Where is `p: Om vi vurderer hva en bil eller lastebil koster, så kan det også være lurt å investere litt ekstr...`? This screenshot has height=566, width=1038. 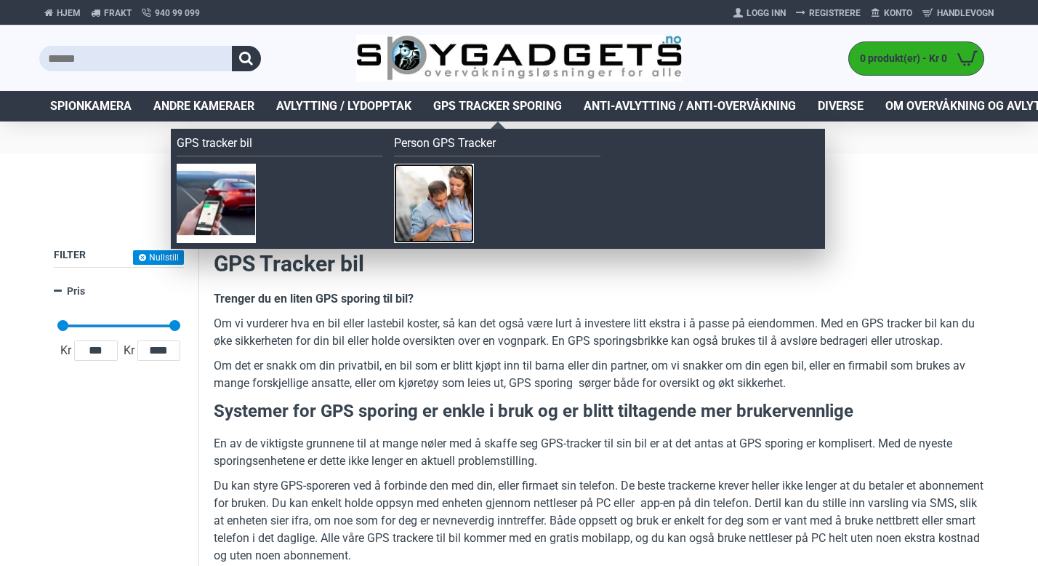 p: Om vi vurderer hva en bil eller lastebil koster, så kan det også være lurt å investere litt ekstr... is located at coordinates (599, 332).